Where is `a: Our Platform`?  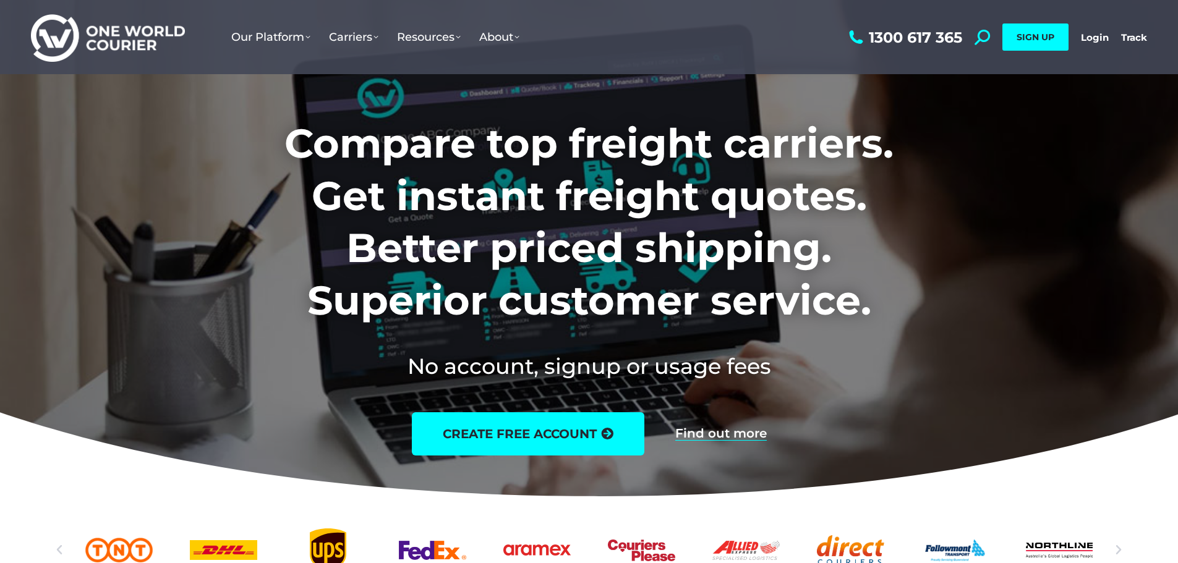
a: Our Platform is located at coordinates (271, 37).